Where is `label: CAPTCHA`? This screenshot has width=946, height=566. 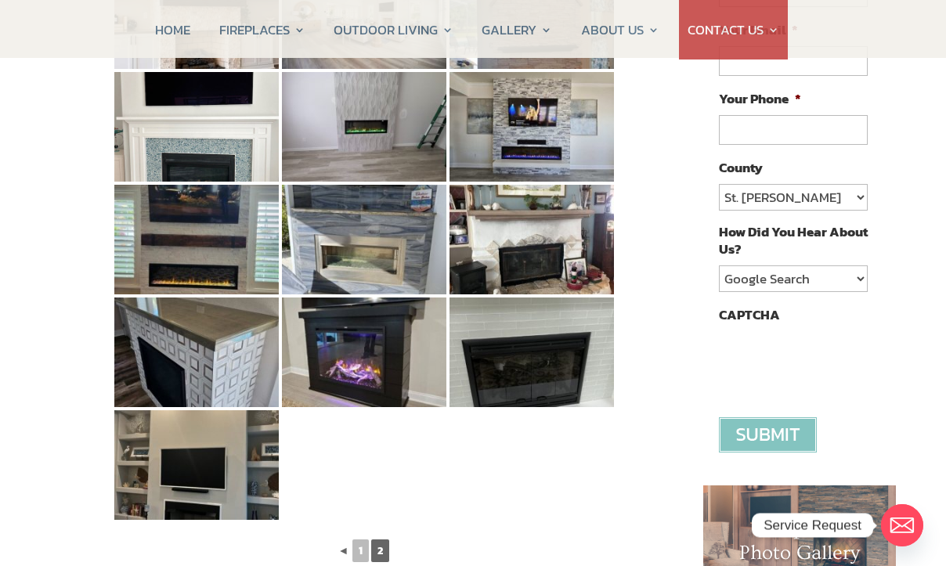
label: CAPTCHA is located at coordinates (749, 315).